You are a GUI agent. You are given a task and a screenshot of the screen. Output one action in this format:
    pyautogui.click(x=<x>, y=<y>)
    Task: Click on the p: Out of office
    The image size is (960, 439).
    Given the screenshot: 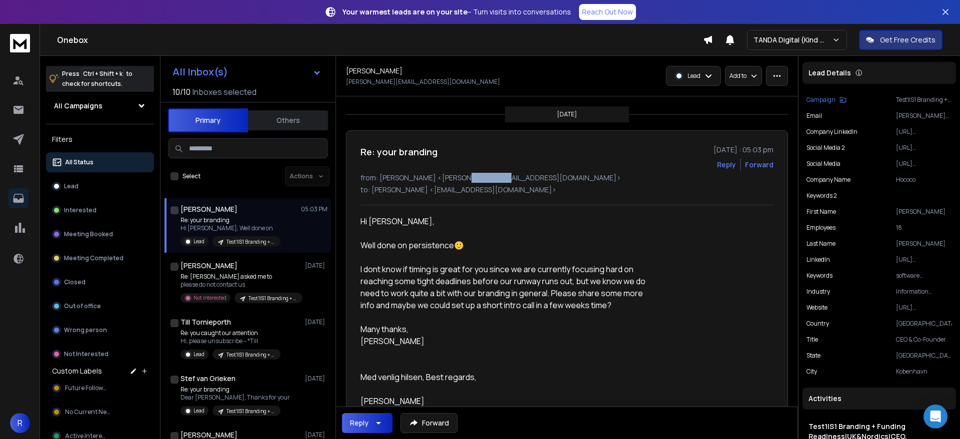 What is the action you would take?
    pyautogui.click(x=82, y=306)
    